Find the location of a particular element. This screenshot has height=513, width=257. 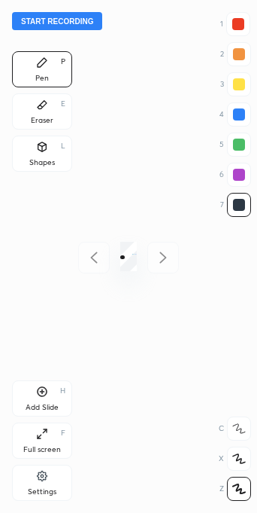

div: F is located at coordinates (63, 433).